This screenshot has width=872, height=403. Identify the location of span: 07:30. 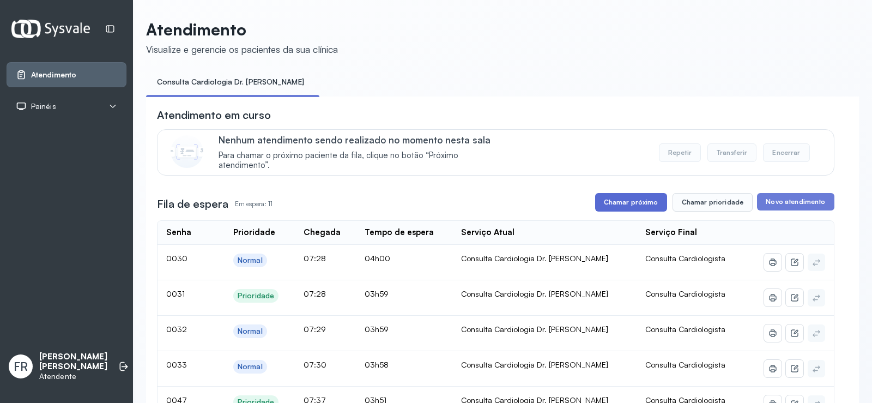
(315, 364).